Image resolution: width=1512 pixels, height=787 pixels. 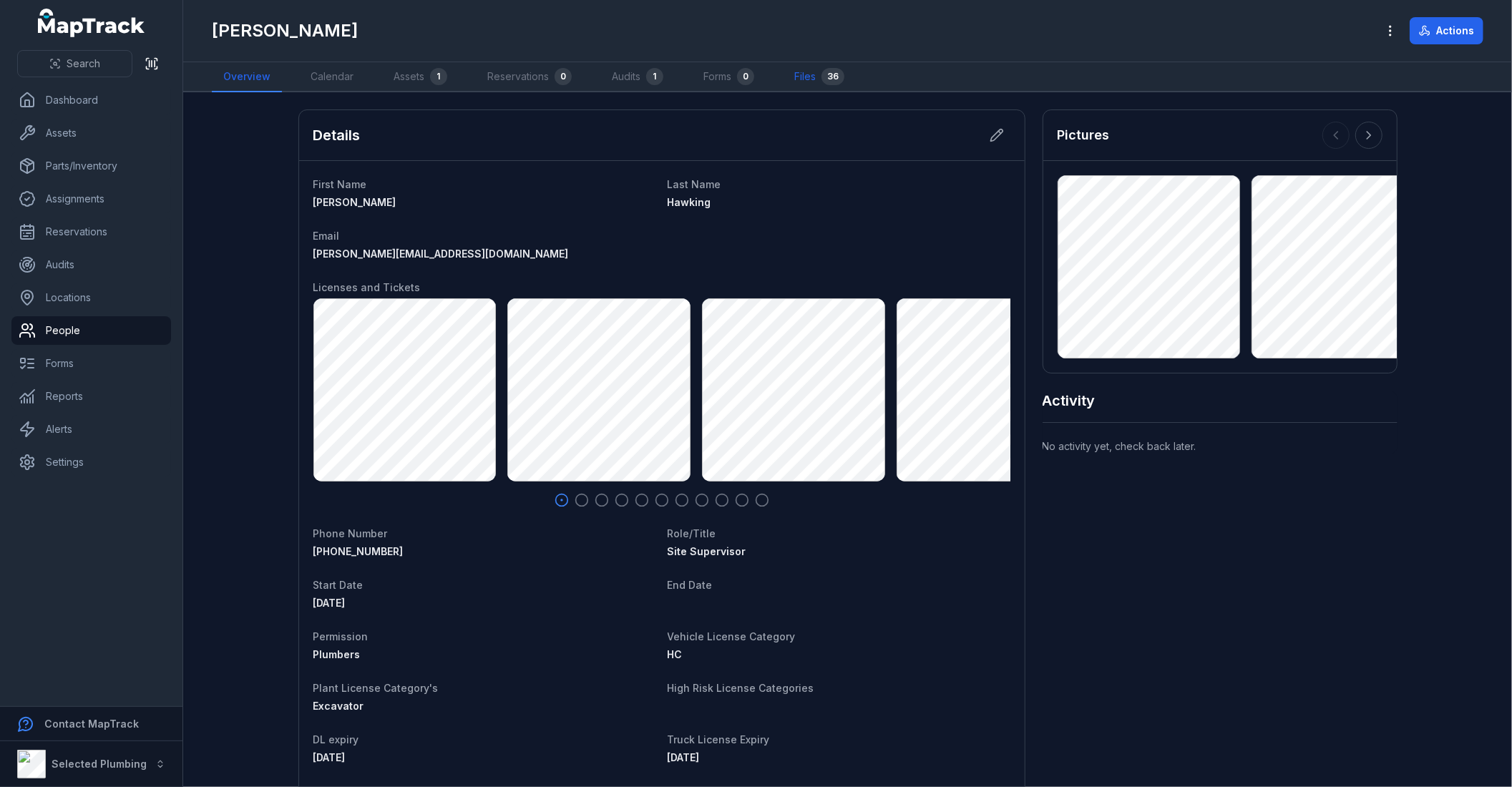 I want to click on span: No activity yet, check back later., so click(x=1119, y=446).